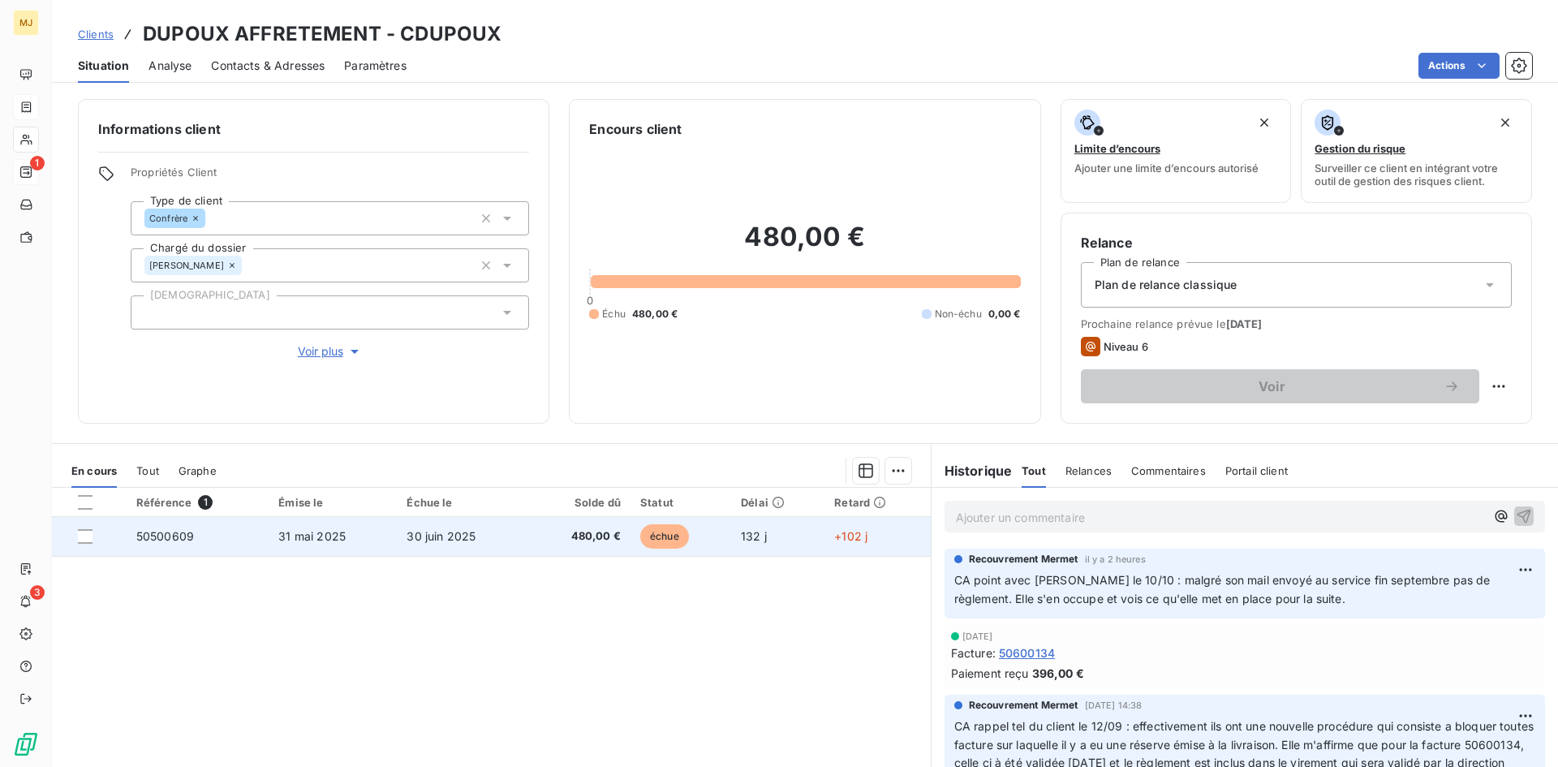  I want to click on span: Graphe, so click(197, 471).